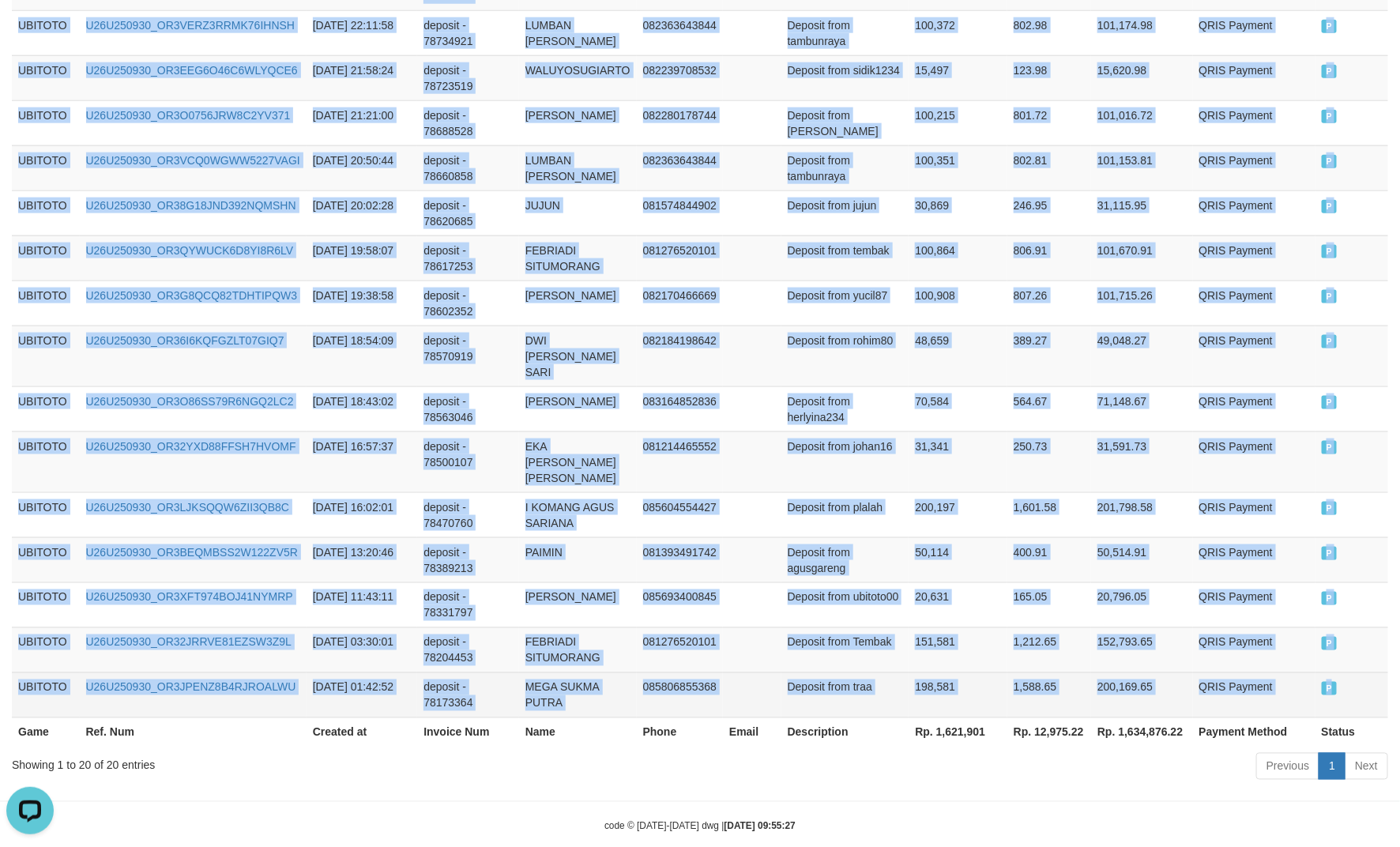 The width and height of the screenshot is (1400, 847). I want to click on td: Deposit from sidik1234, so click(845, 78).